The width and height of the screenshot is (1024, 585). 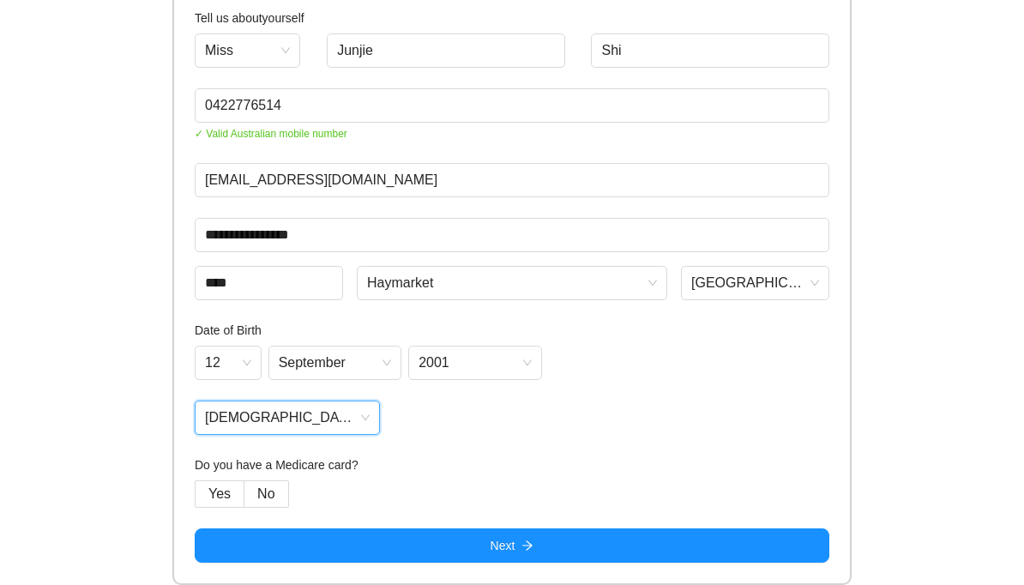 I want to click on input: Phone Number, so click(x=512, y=105).